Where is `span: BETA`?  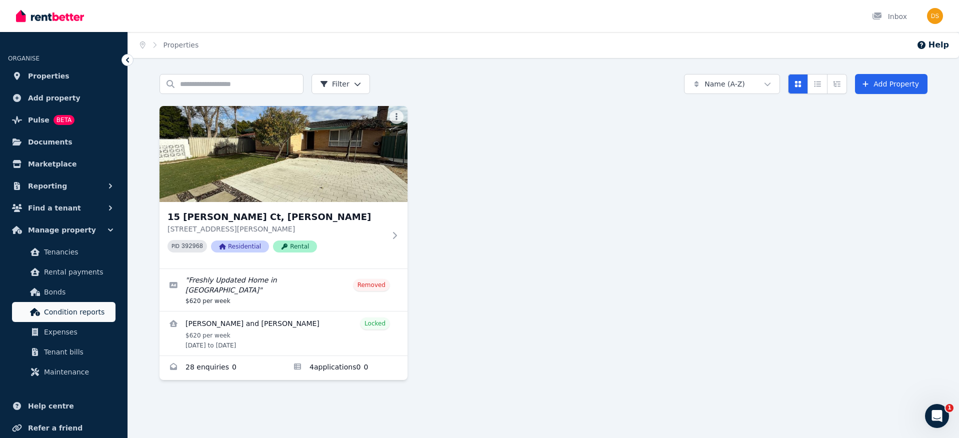
span: BETA is located at coordinates (64, 120).